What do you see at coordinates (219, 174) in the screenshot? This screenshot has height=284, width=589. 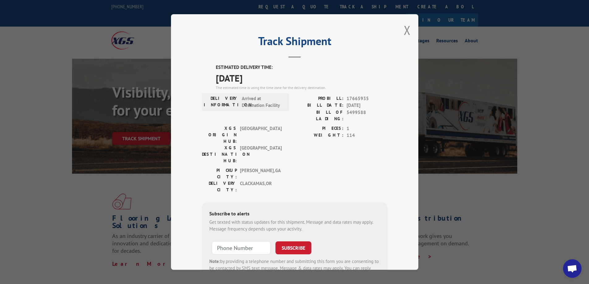 I see `label: PICKUP CITY:` at bounding box center [219, 174].